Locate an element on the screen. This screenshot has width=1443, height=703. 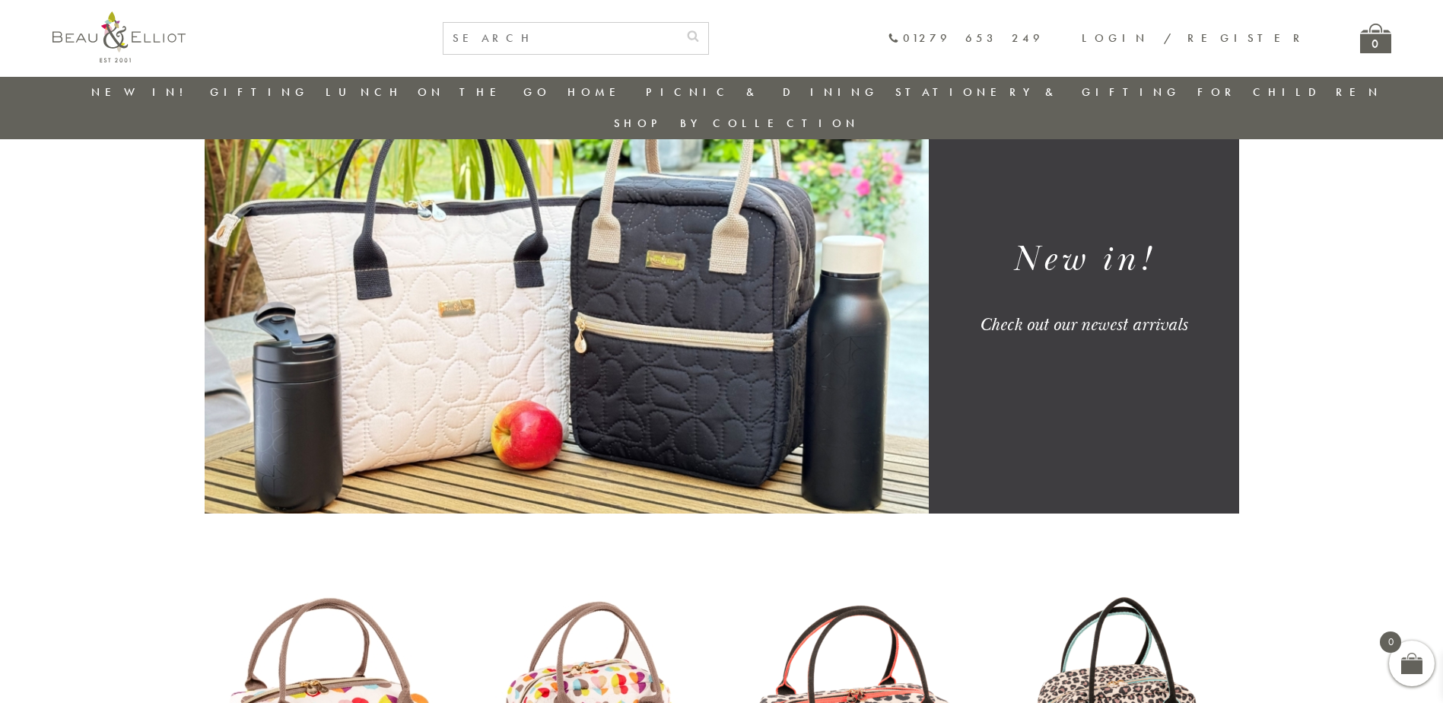
a: 0 is located at coordinates (1375, 38).